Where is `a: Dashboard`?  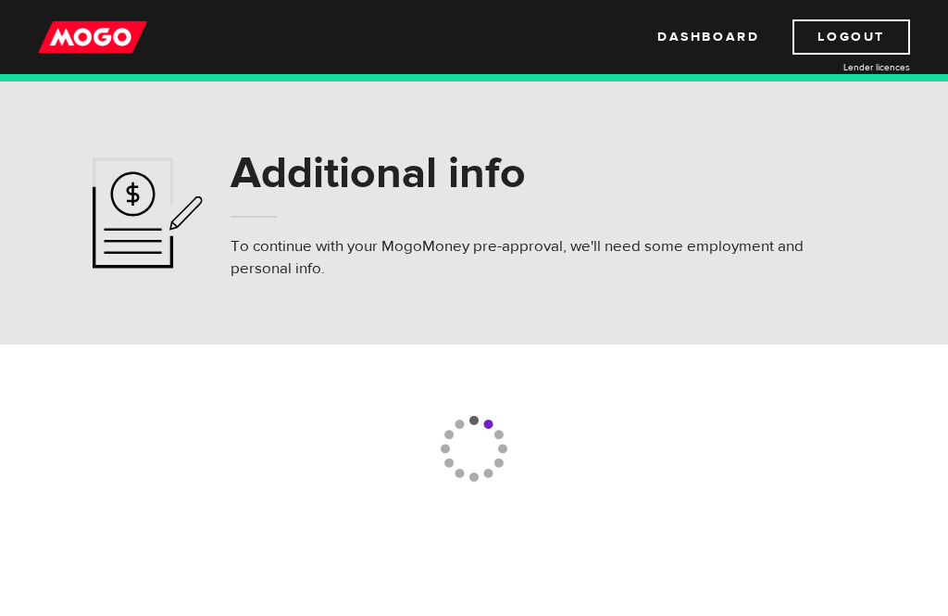 a: Dashboard is located at coordinates (708, 37).